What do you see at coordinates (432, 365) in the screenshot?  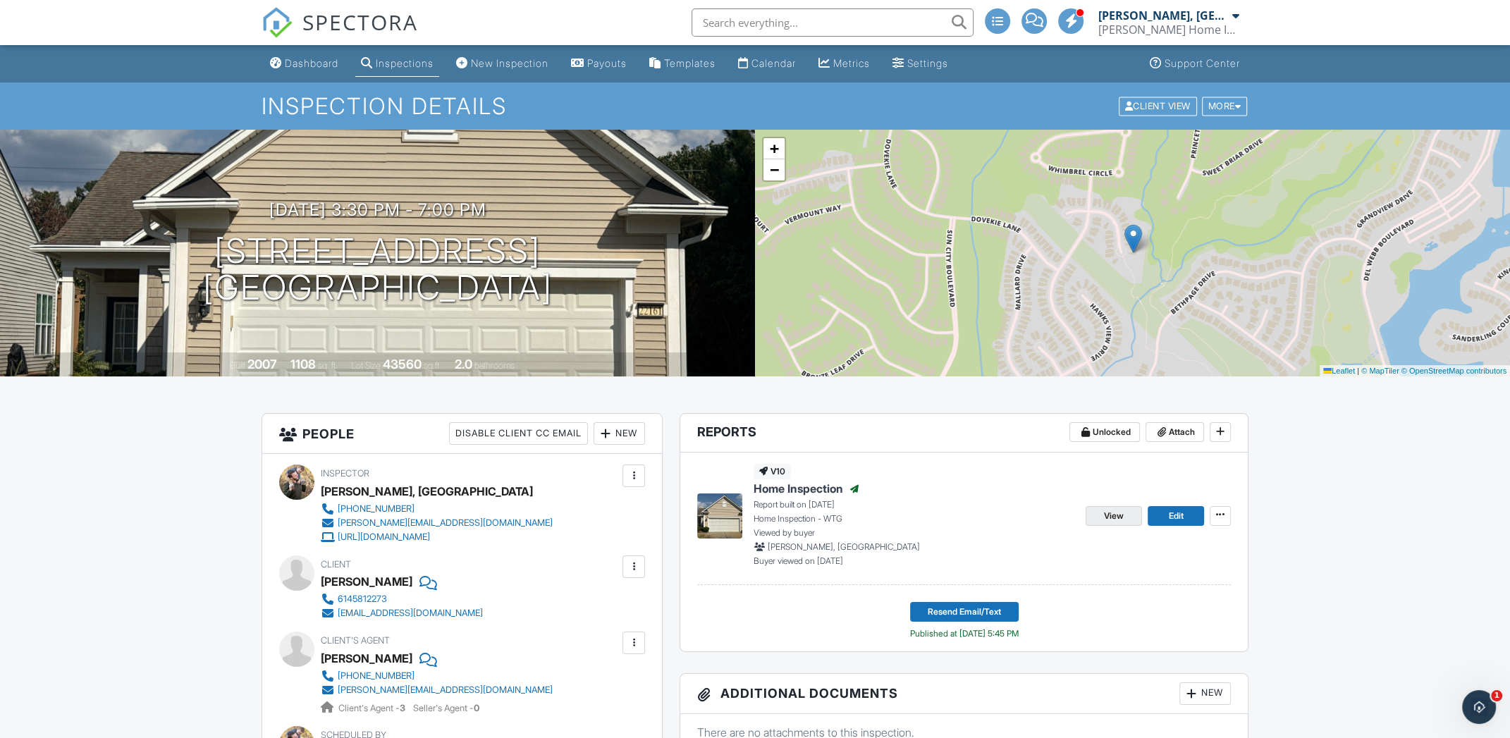 I see `span: sq.ft.` at bounding box center [432, 365].